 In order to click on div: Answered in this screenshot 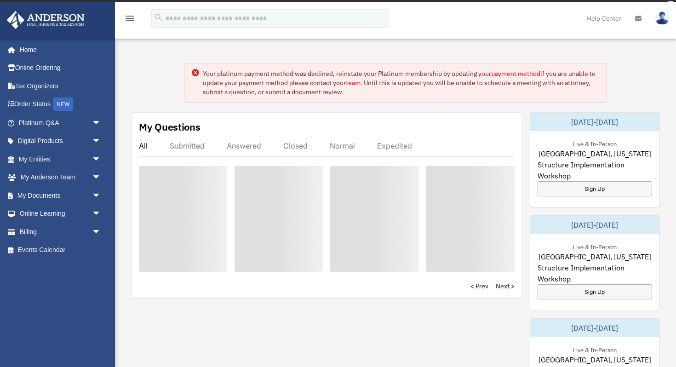, I will do `click(244, 146)`.